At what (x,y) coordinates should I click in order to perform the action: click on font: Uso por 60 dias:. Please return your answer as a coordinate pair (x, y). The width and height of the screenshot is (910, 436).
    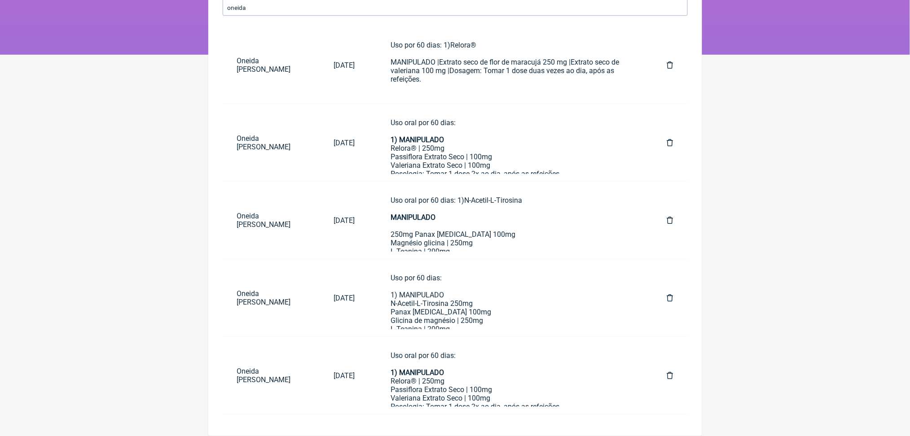
    Looking at the image, I should click on (417, 278).